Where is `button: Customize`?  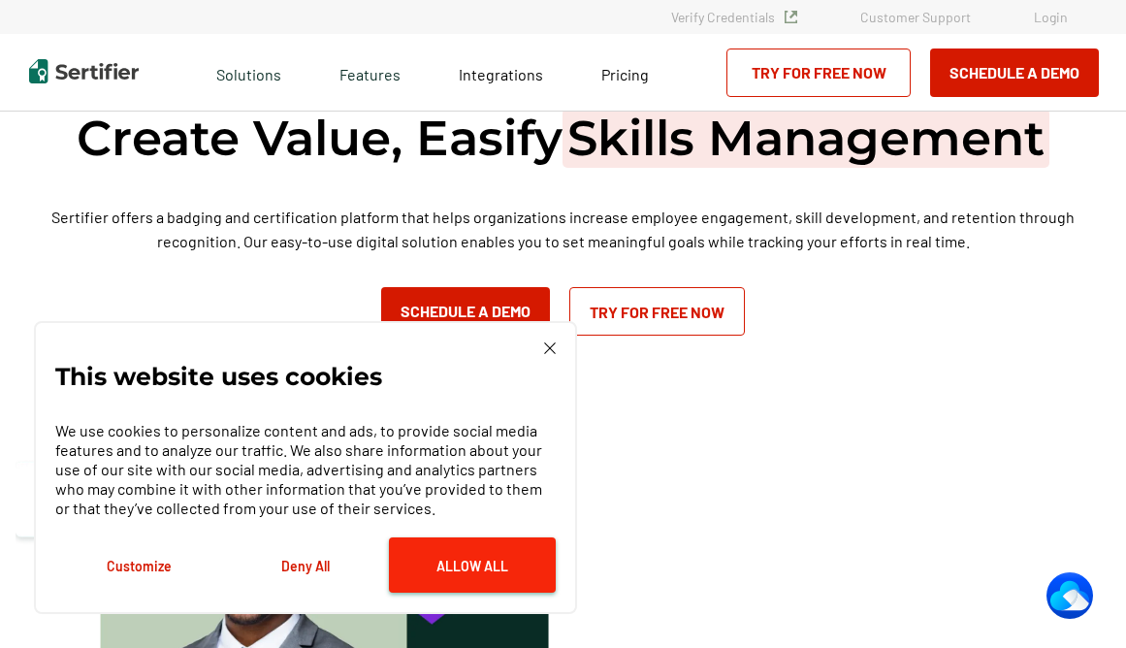
button: Customize is located at coordinates (139, 565).